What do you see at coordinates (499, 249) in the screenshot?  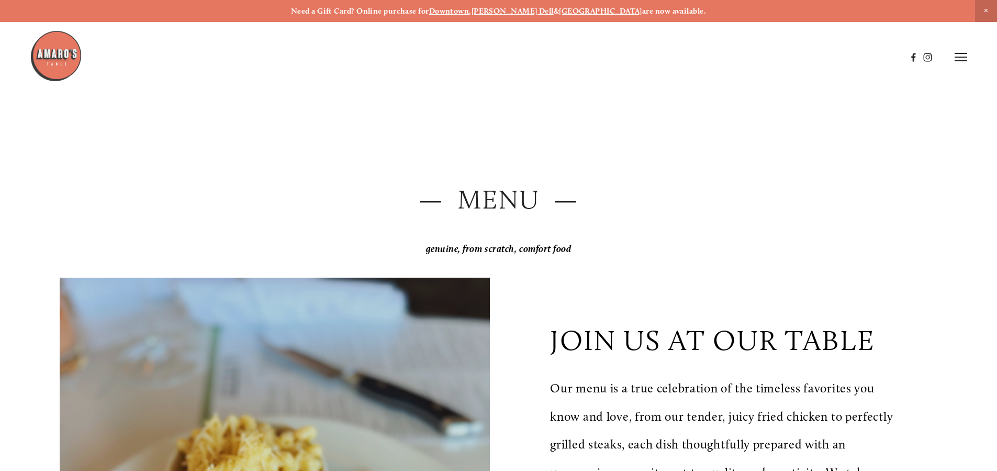 I see `em: genuine, from scratch, comfort food` at bounding box center [499, 249].